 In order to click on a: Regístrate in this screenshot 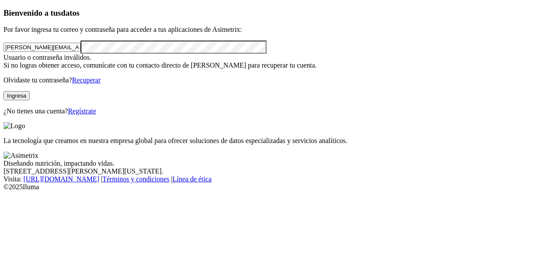, I will do `click(82, 111)`.